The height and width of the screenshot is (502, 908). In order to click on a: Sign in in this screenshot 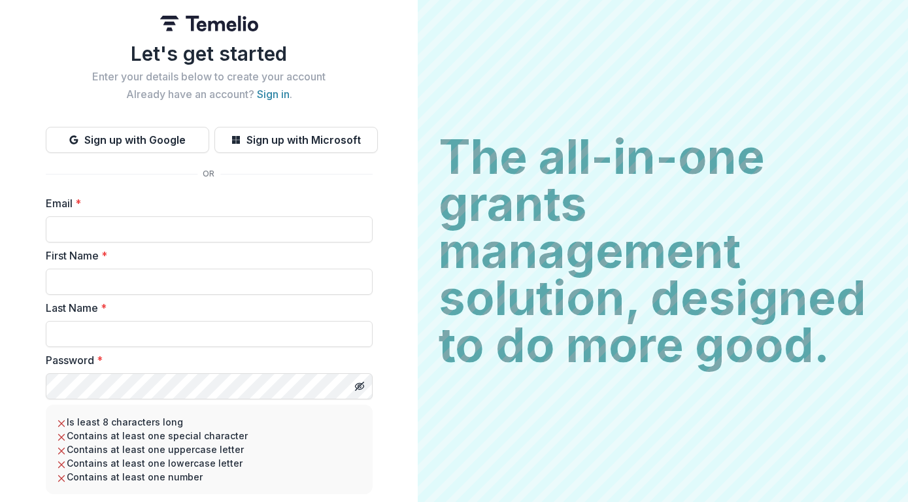, I will do `click(273, 94)`.